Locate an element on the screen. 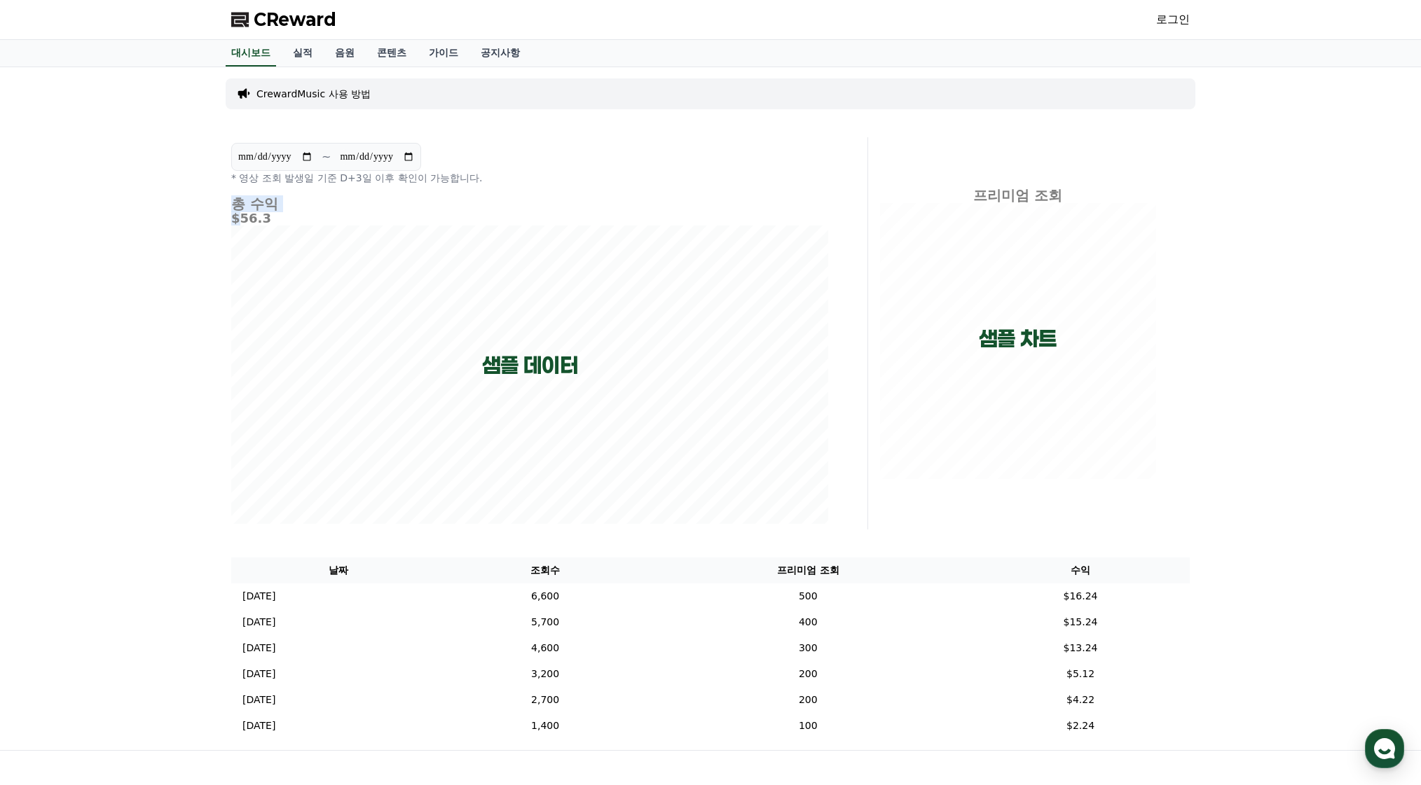 This screenshot has height=785, width=1421. td: $16.24 is located at coordinates (1080, 596).